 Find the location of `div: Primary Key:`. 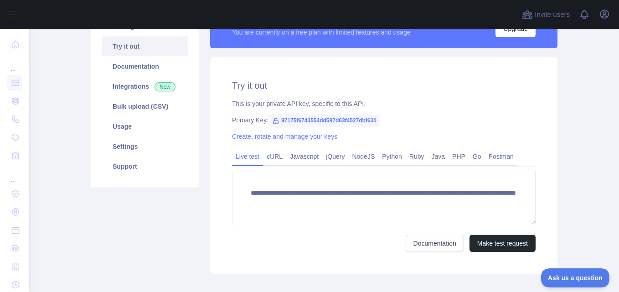

div: Primary Key: is located at coordinates (384, 120).